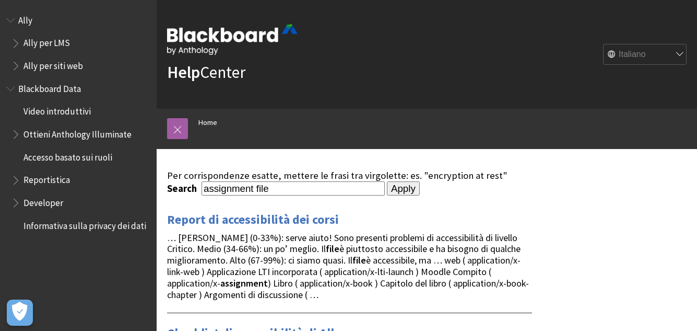  What do you see at coordinates (208, 122) in the screenshot?
I see `a: Home` at bounding box center [208, 122].